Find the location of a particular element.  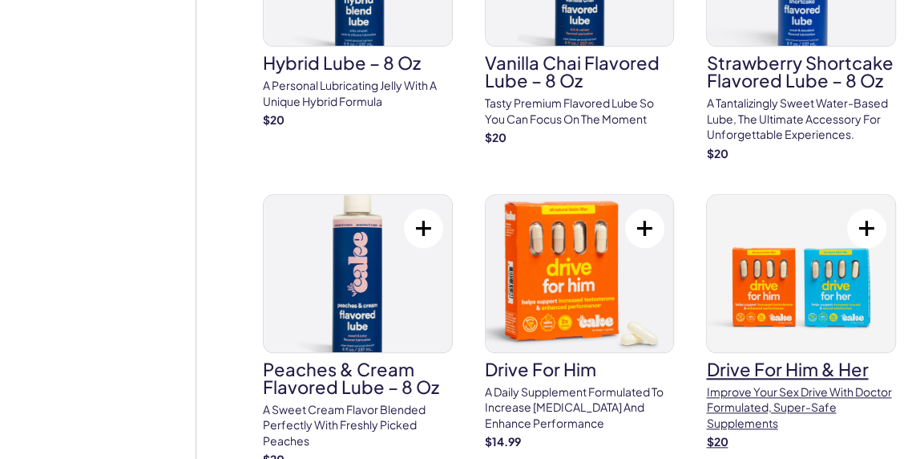

p: Tasty premium flavored lube so you can focus on the moment is located at coordinates (580, 111).